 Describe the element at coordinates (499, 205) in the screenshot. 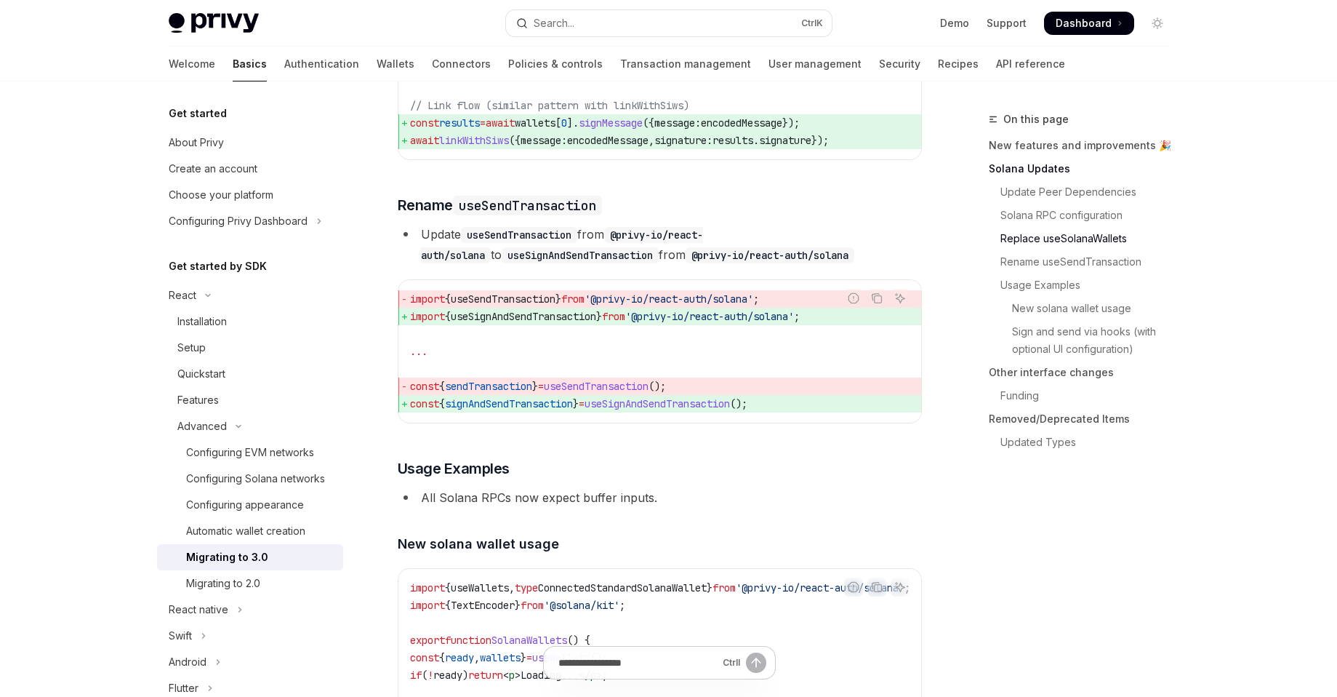

I see `span: Rename` at that location.